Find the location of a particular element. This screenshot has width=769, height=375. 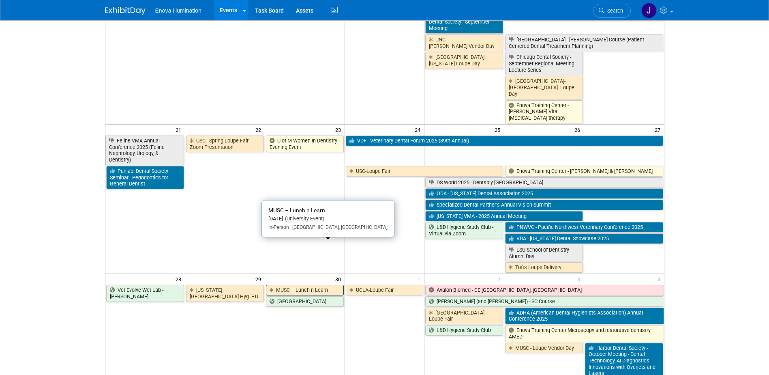

span: In-Person is located at coordinates (279, 227).